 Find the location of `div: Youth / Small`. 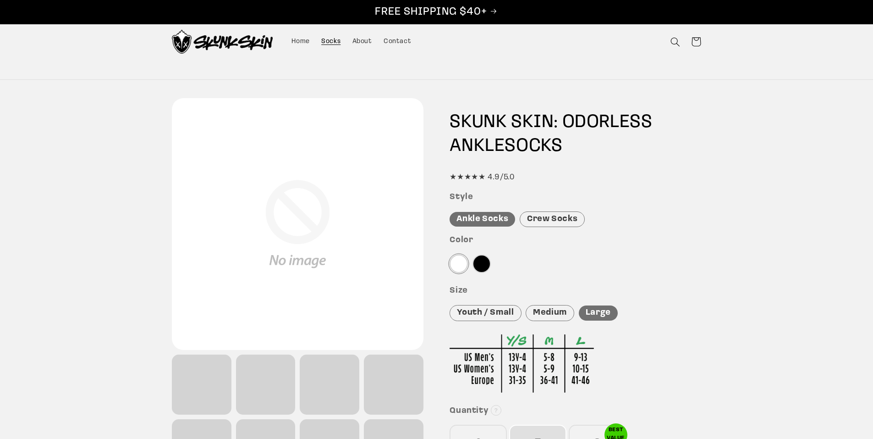

div: Youth / Small is located at coordinates (485, 313).